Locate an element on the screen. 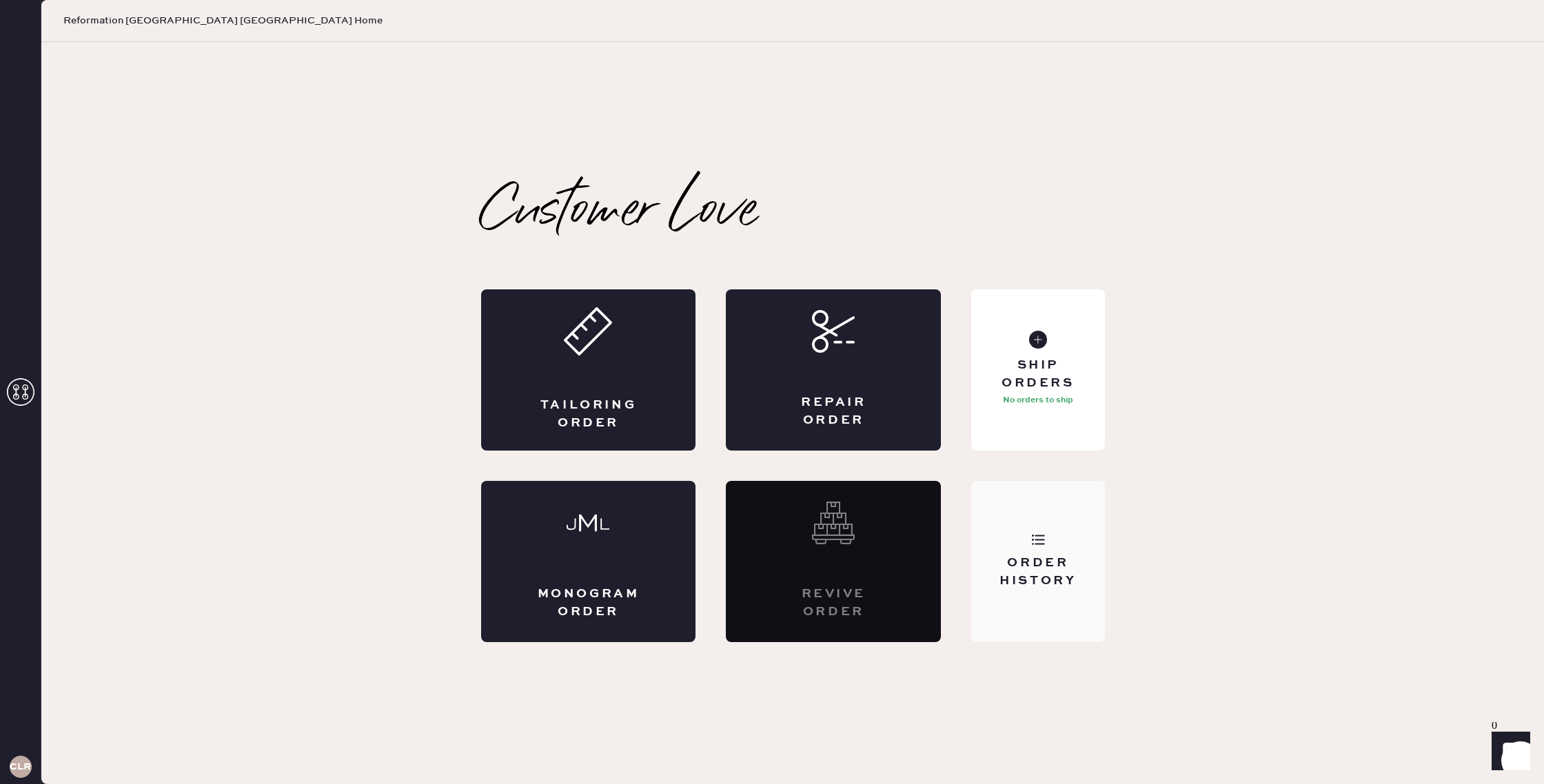  div: Monogram Order is located at coordinates (588, 603).